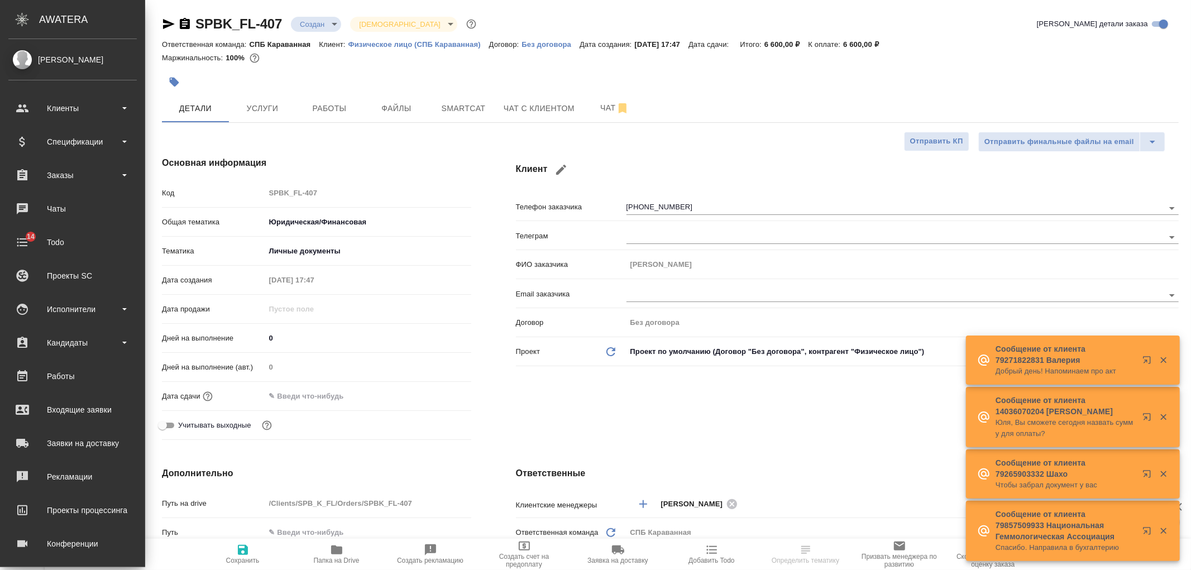 The image size is (1191, 570). What do you see at coordinates (431, 555) in the screenshot?
I see `button: Создать рекламацию` at bounding box center [431, 555].